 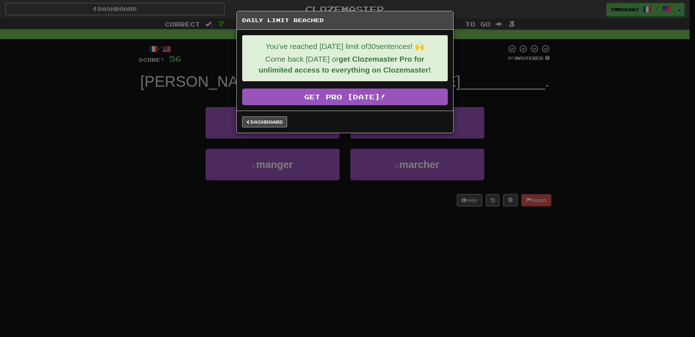 I want to click on h5: Daily Limit Reached, so click(x=345, y=20).